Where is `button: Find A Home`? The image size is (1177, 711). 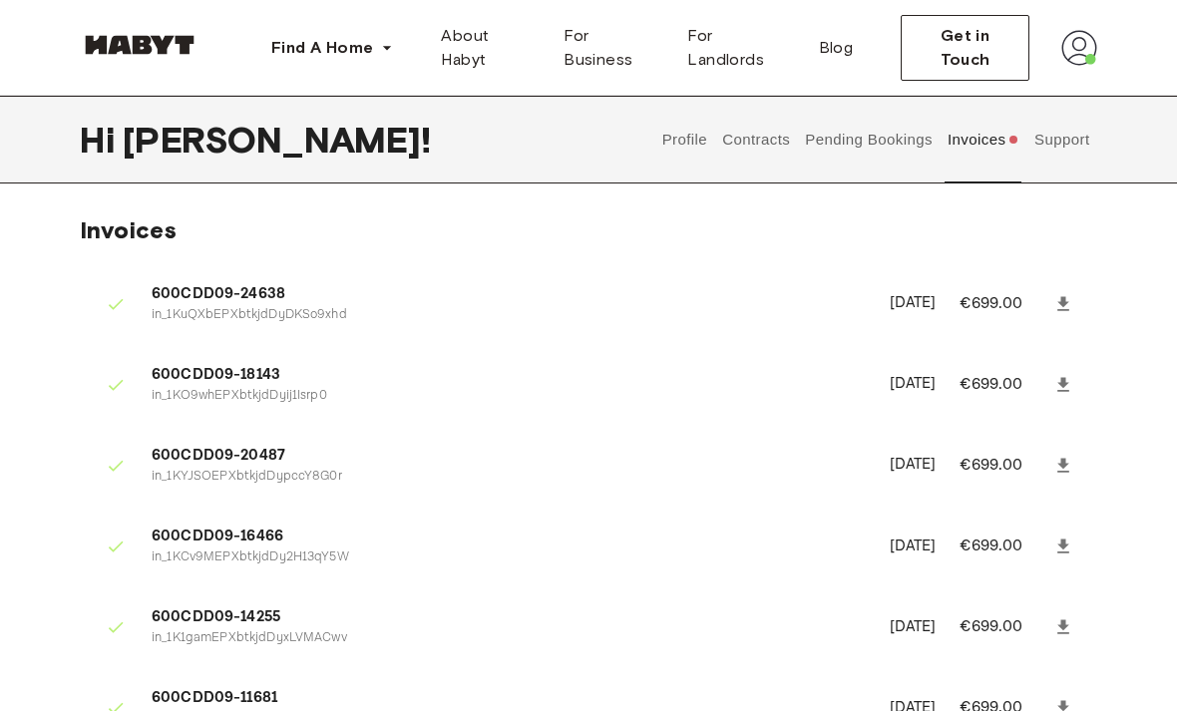
button: Find A Home is located at coordinates (332, 48).